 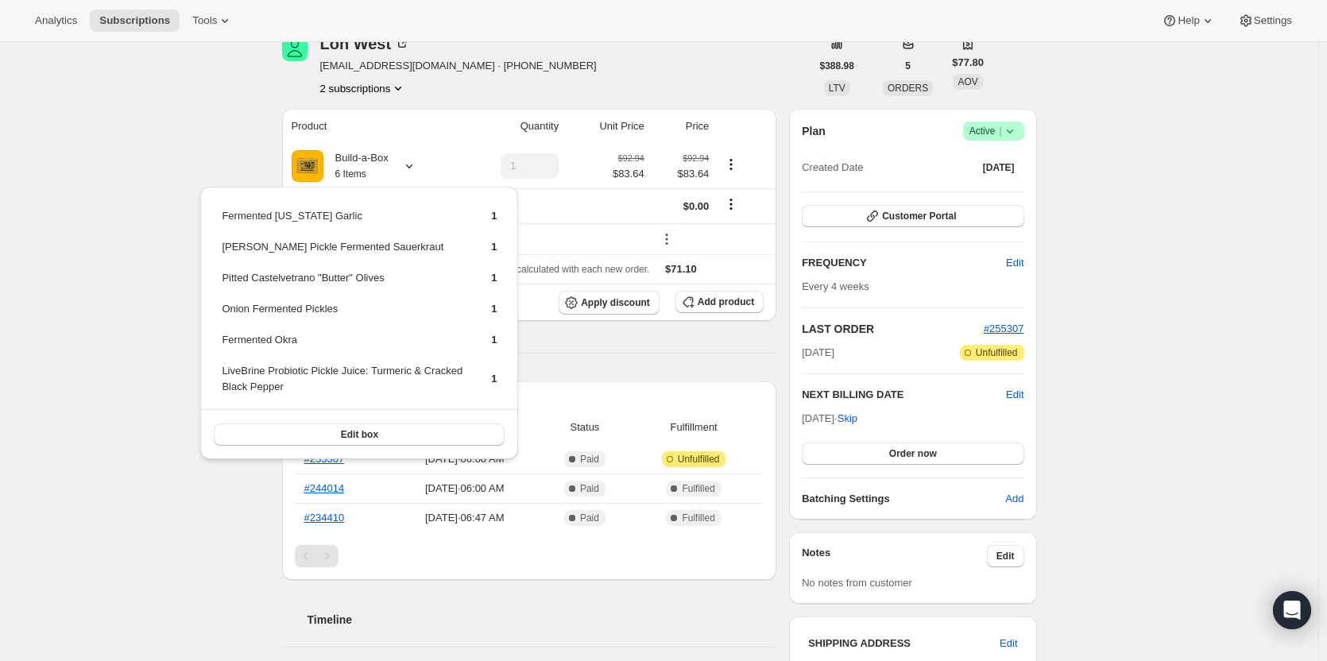 I want to click on span: Analytics, so click(x=56, y=21).